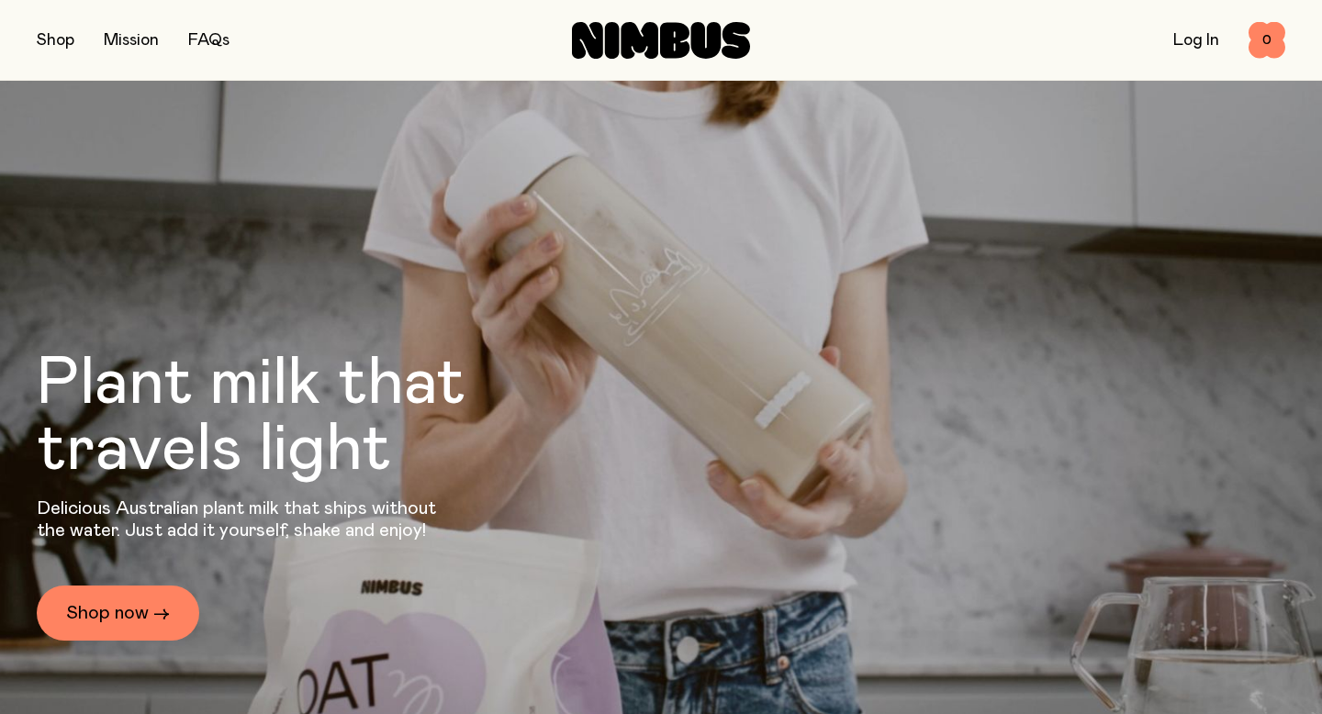 The width and height of the screenshot is (1322, 714). I want to click on span: 0, so click(1267, 40).